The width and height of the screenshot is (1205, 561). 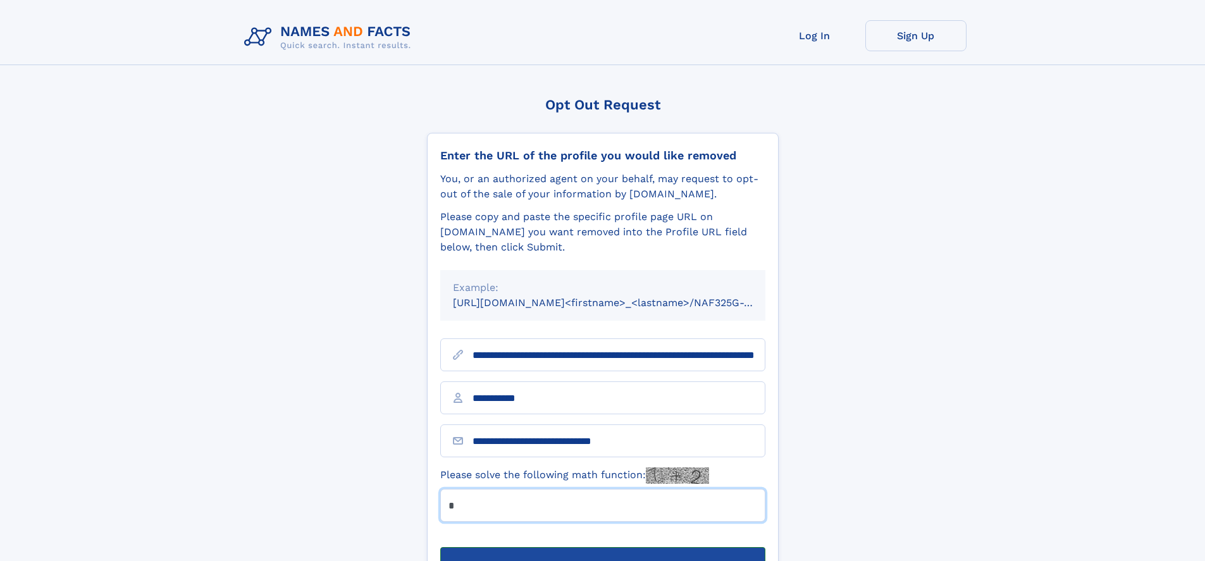 What do you see at coordinates (574, 476) in the screenshot?
I see `label: Please solve the following math function:` at bounding box center [574, 476].